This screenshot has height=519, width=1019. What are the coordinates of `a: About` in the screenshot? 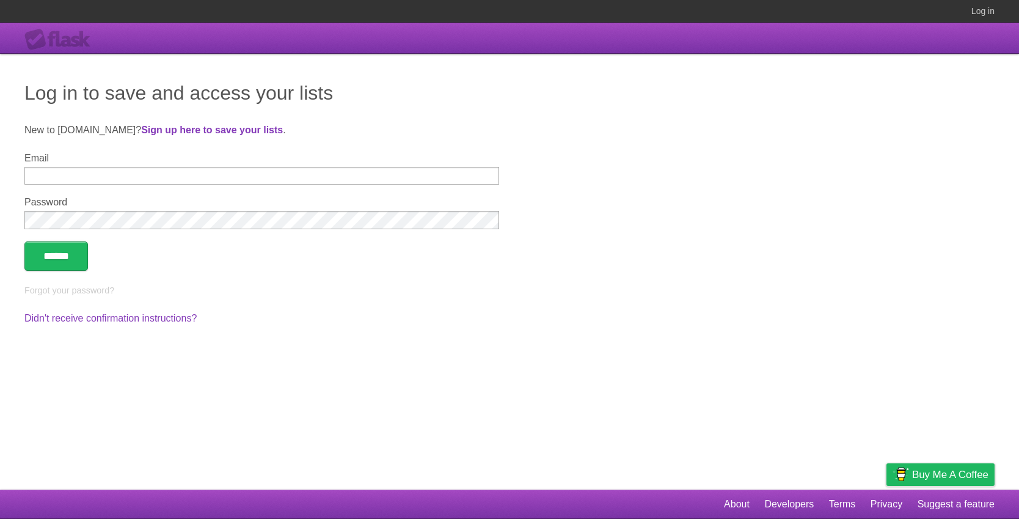 It's located at (737, 504).